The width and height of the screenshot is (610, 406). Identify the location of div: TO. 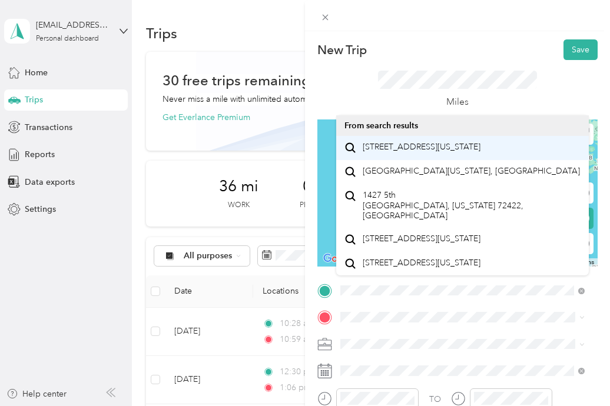
(435, 399).